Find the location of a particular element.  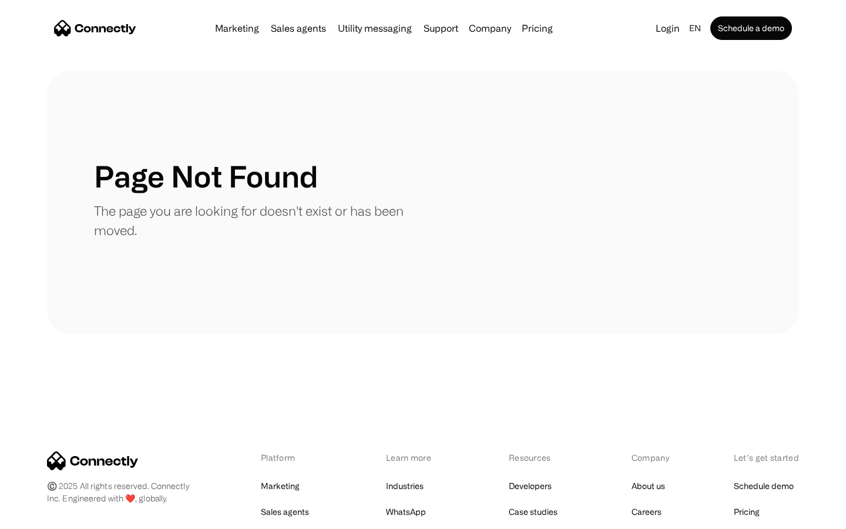

a: Support is located at coordinates (441, 28).